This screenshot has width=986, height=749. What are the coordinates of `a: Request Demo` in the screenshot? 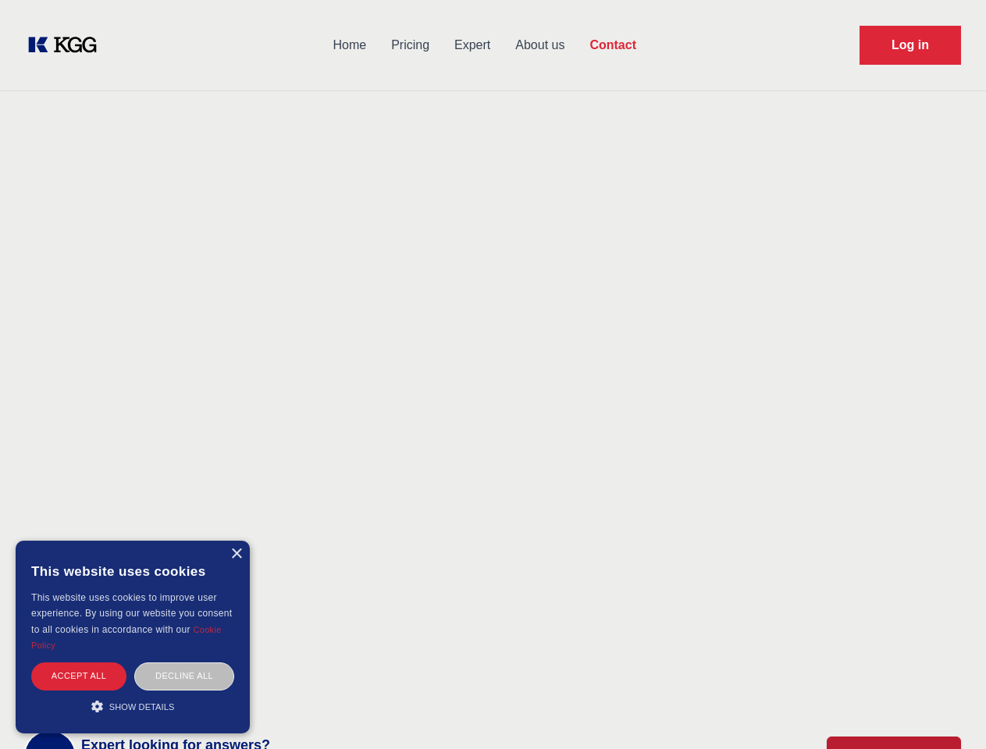 It's located at (910, 45).